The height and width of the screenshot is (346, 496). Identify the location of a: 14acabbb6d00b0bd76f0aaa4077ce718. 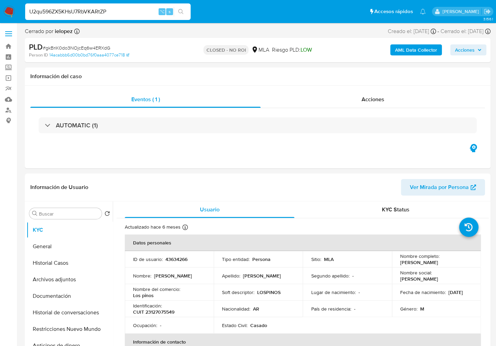
(89, 55).